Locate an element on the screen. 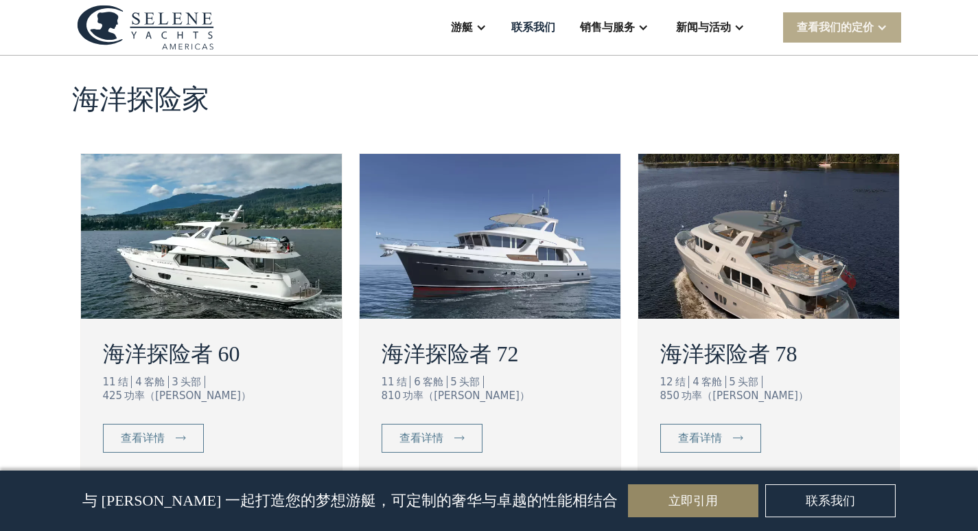 The width and height of the screenshot is (978, 531). font: 新闻与活动 is located at coordinates (704, 27).